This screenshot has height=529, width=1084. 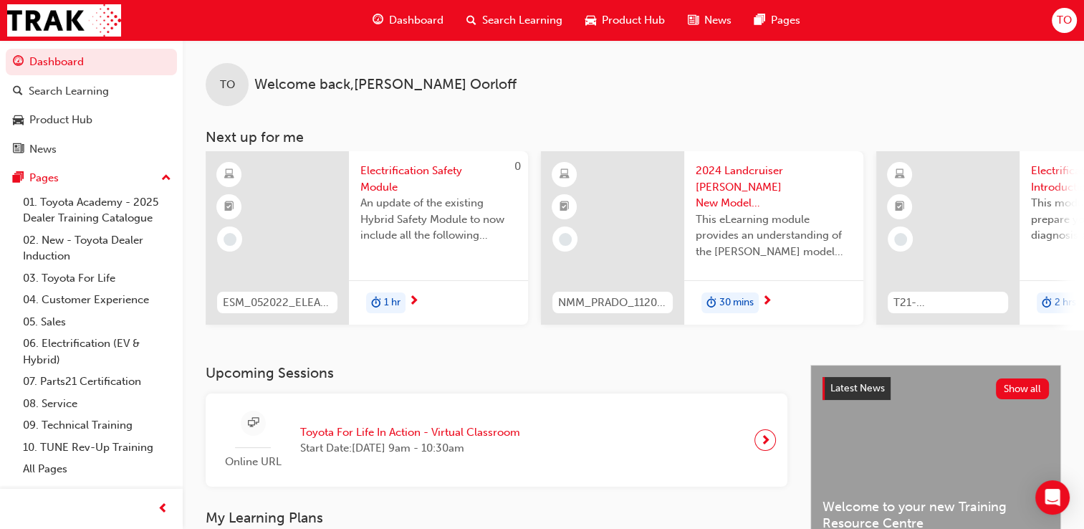 I want to click on button: DashboardSearch LearningProduct HubNews, so click(x=91, y=105).